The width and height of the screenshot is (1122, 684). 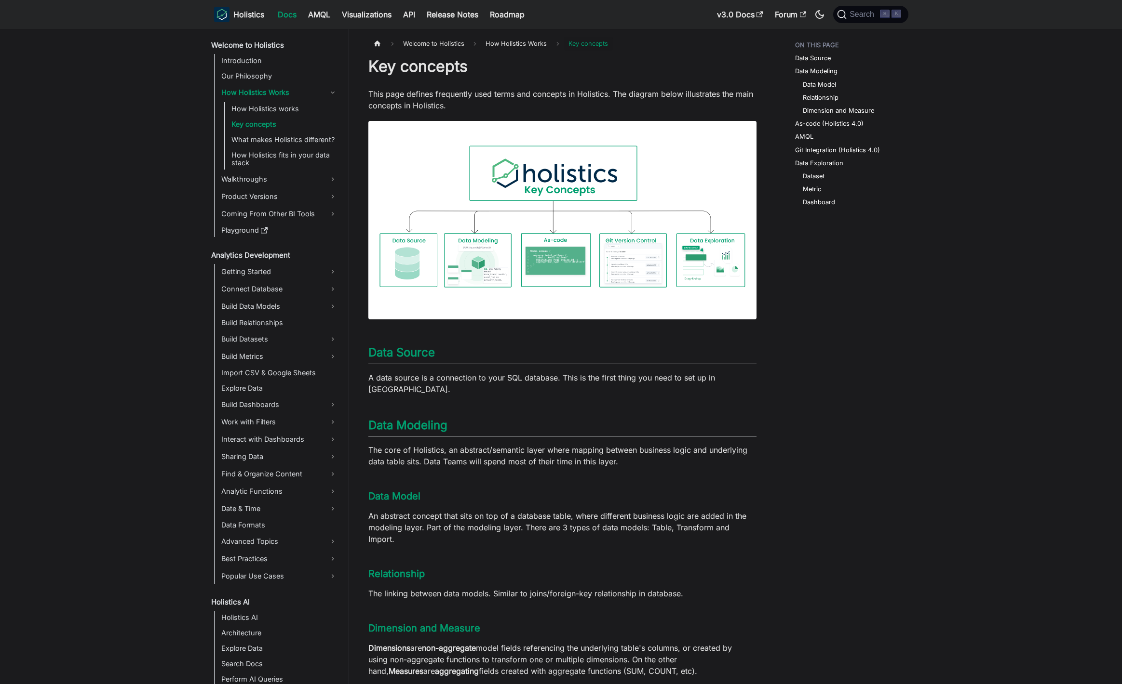 What do you see at coordinates (279, 373) in the screenshot?
I see `a: Import CSV & Google Sheets` at bounding box center [279, 373].